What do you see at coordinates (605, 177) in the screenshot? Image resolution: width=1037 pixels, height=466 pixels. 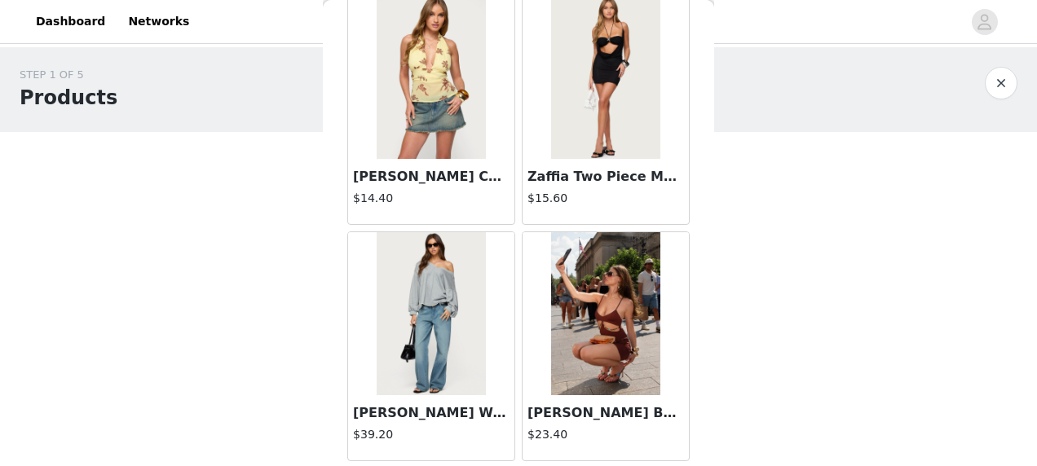 I see `h3: Zaffia Two Piece Mesh Mini Dress` at bounding box center [605, 177].